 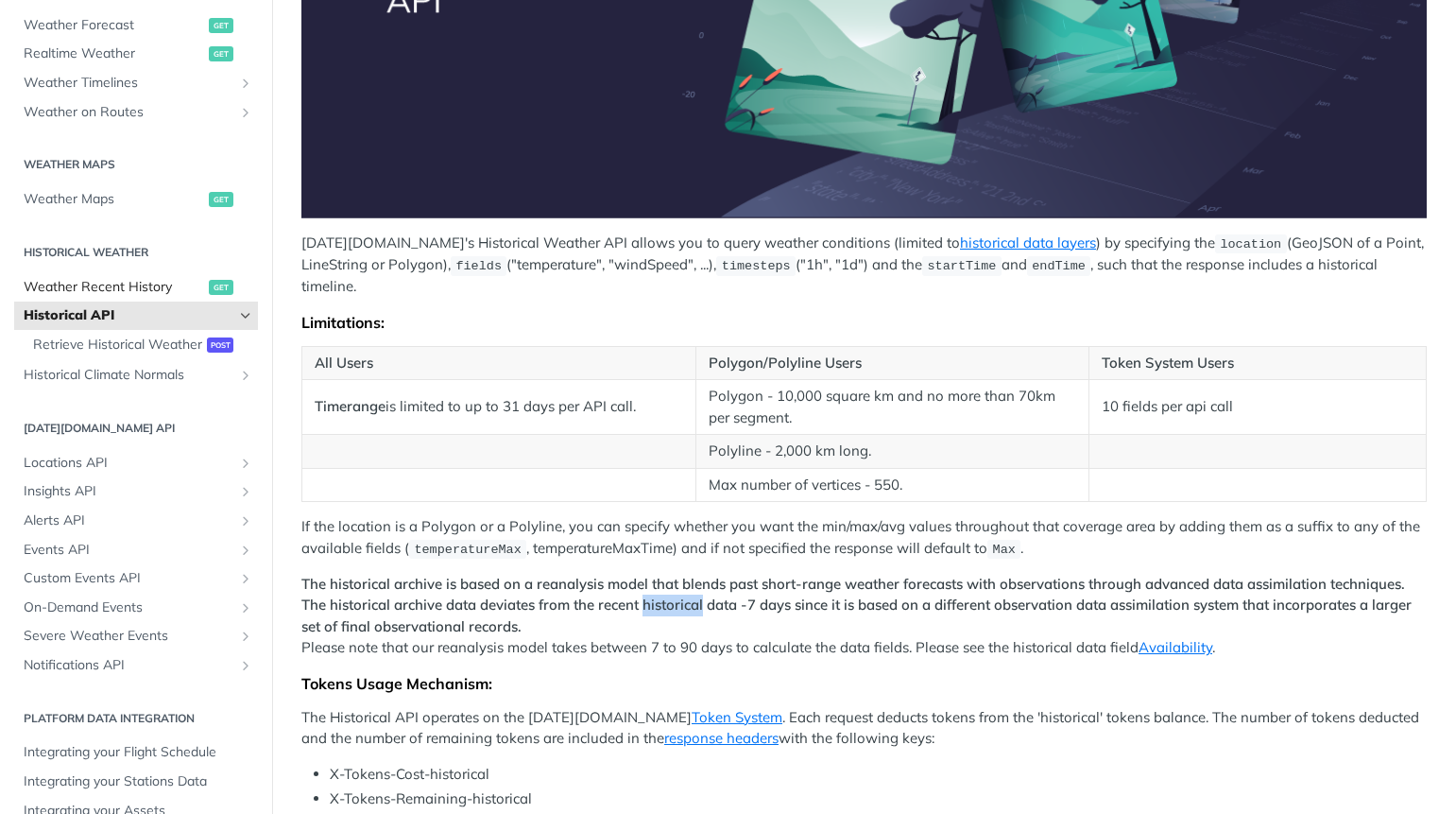 I want to click on span: On-Demand Events, so click(x=128, y=607).